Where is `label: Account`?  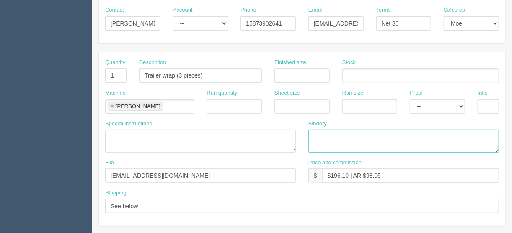 label: Account is located at coordinates (183, 10).